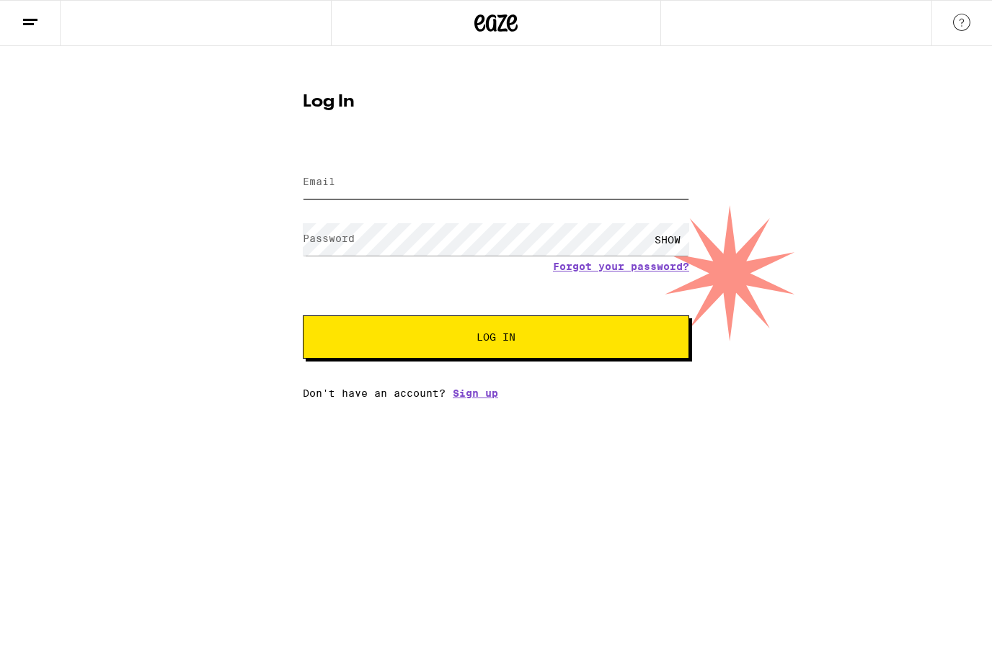 The height and width of the screenshot is (651, 992). I want to click on a: Sign up, so click(475, 393).